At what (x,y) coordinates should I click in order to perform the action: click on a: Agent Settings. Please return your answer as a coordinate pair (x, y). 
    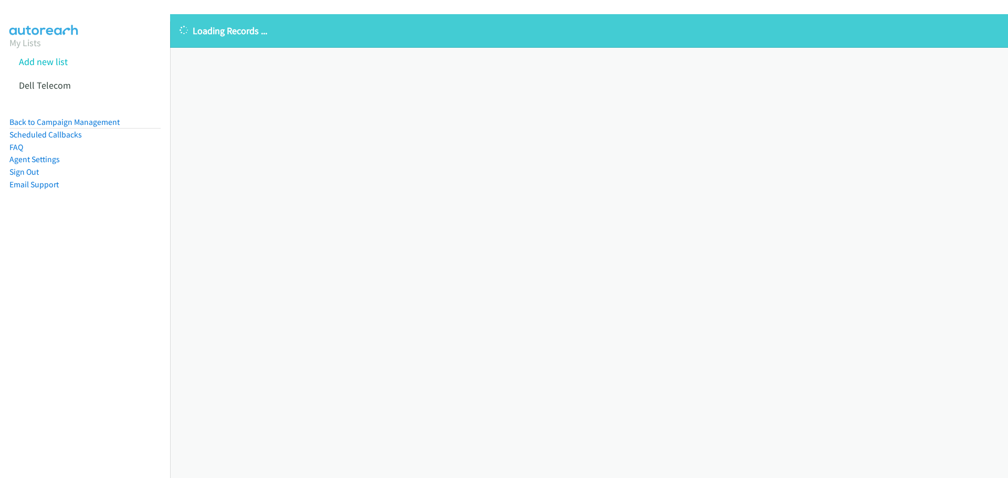
    Looking at the image, I should click on (35, 159).